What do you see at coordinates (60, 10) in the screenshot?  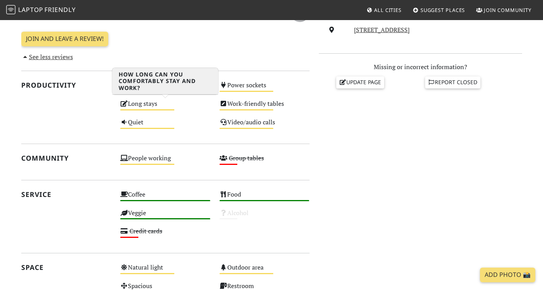 I see `span: Friendly` at bounding box center [60, 10].